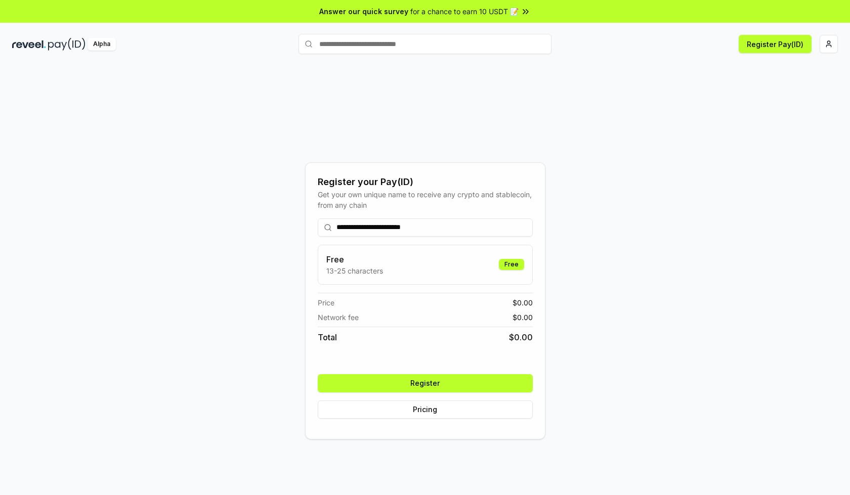 Image resolution: width=850 pixels, height=495 pixels. Describe the element at coordinates (338, 317) in the screenshot. I see `span: Network fee` at that location.